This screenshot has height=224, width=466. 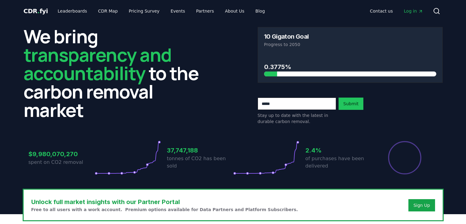 I want to click on span: CDR fyi, so click(x=36, y=11).